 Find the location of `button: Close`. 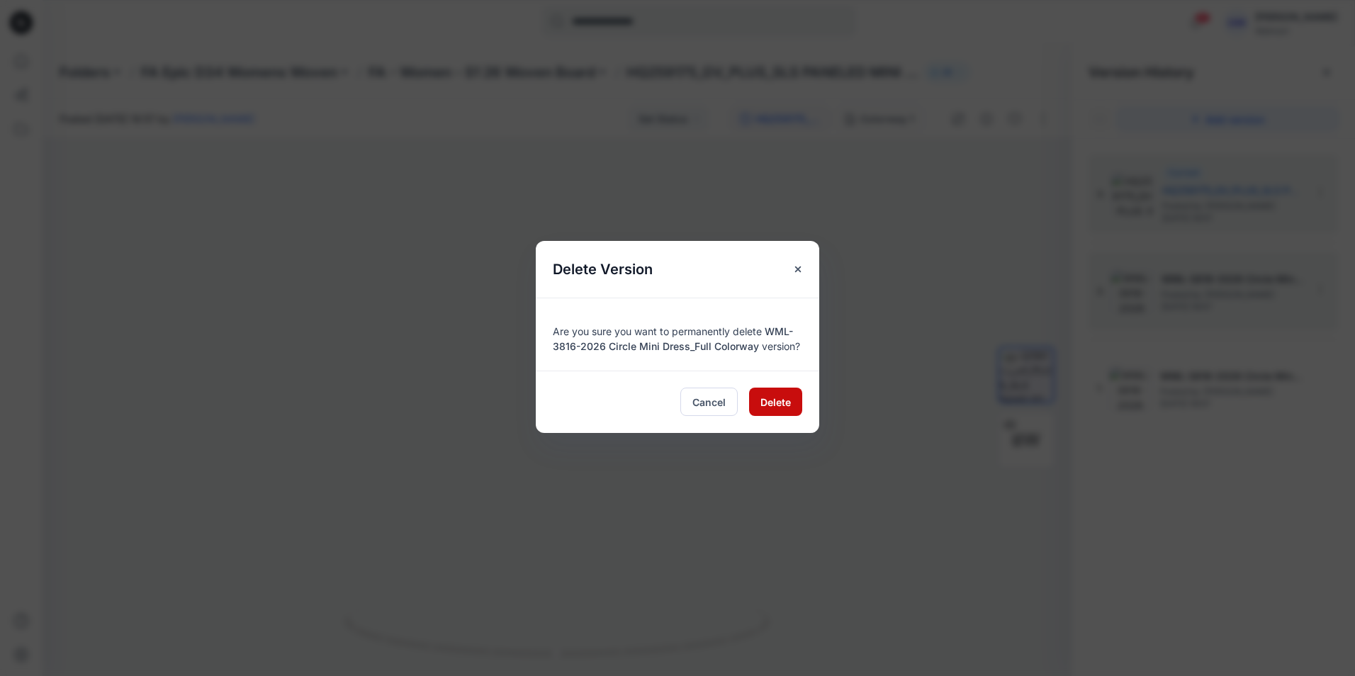

button: Close is located at coordinates (798, 269).